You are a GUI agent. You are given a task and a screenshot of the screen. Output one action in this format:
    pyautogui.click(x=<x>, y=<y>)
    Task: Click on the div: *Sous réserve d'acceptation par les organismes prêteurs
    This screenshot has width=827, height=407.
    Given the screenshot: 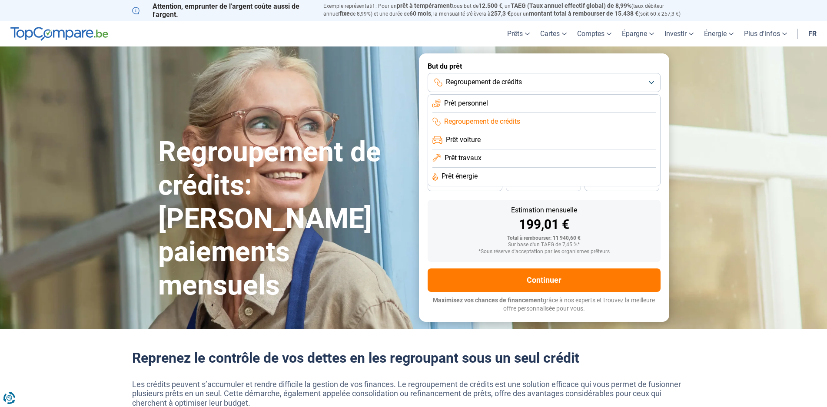 What is the action you would take?
    pyautogui.click(x=544, y=252)
    